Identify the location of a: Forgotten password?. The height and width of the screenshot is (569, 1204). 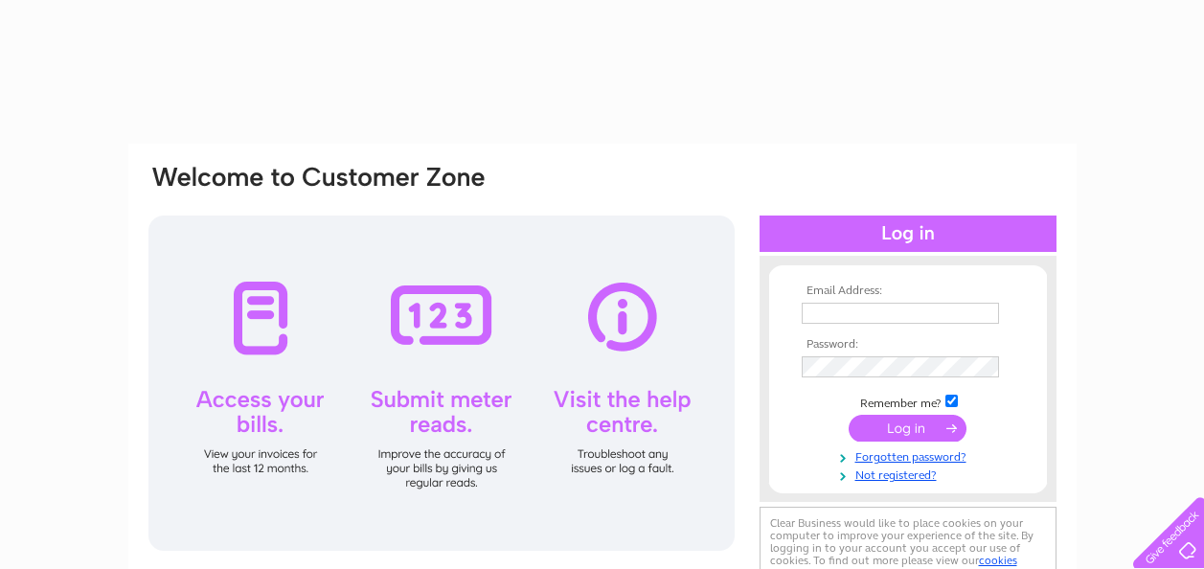
(910, 455).